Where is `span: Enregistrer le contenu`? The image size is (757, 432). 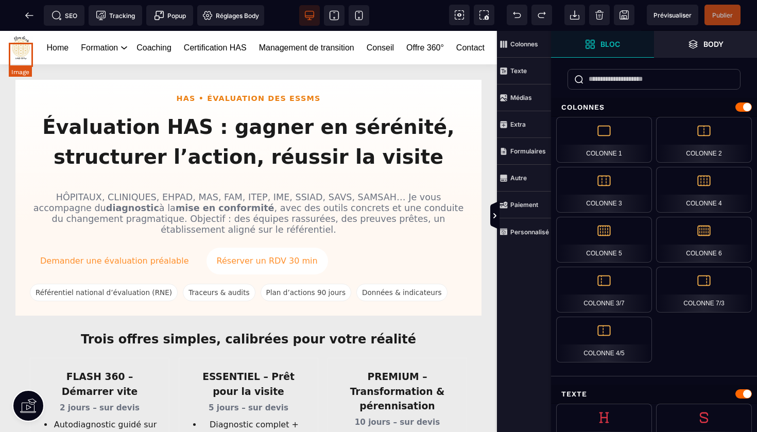 span: Enregistrer le contenu is located at coordinates (722, 15).